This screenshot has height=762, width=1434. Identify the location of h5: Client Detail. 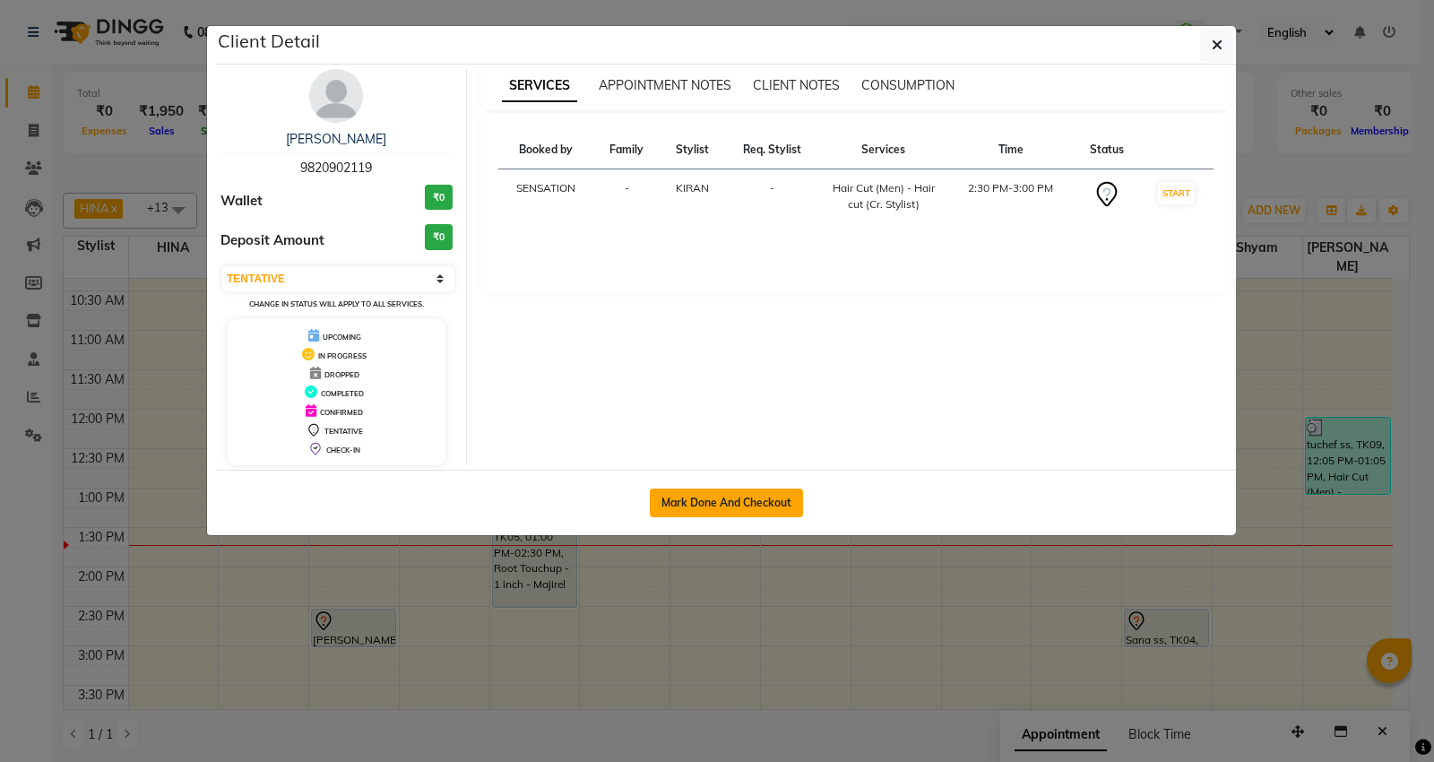
(269, 41).